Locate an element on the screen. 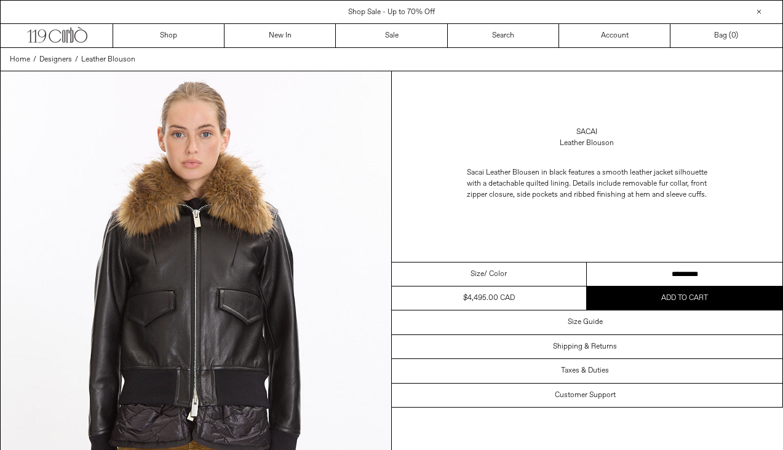 This screenshot has width=783, height=450. h3: Taxes & Duties is located at coordinates (585, 371).